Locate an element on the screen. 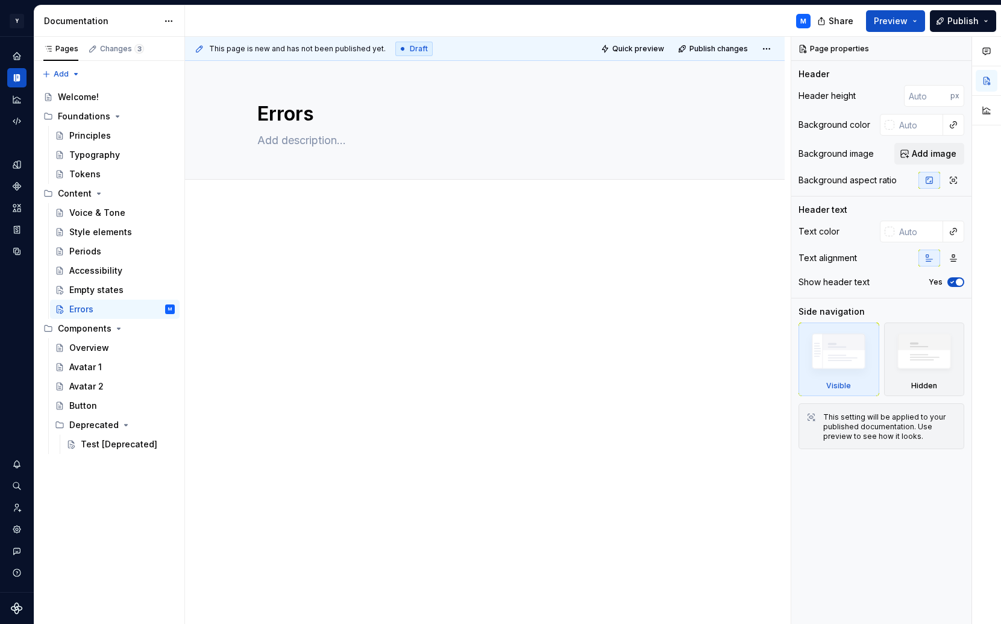 Image resolution: width=1001 pixels, height=624 pixels. span: Share is located at coordinates (841, 21).